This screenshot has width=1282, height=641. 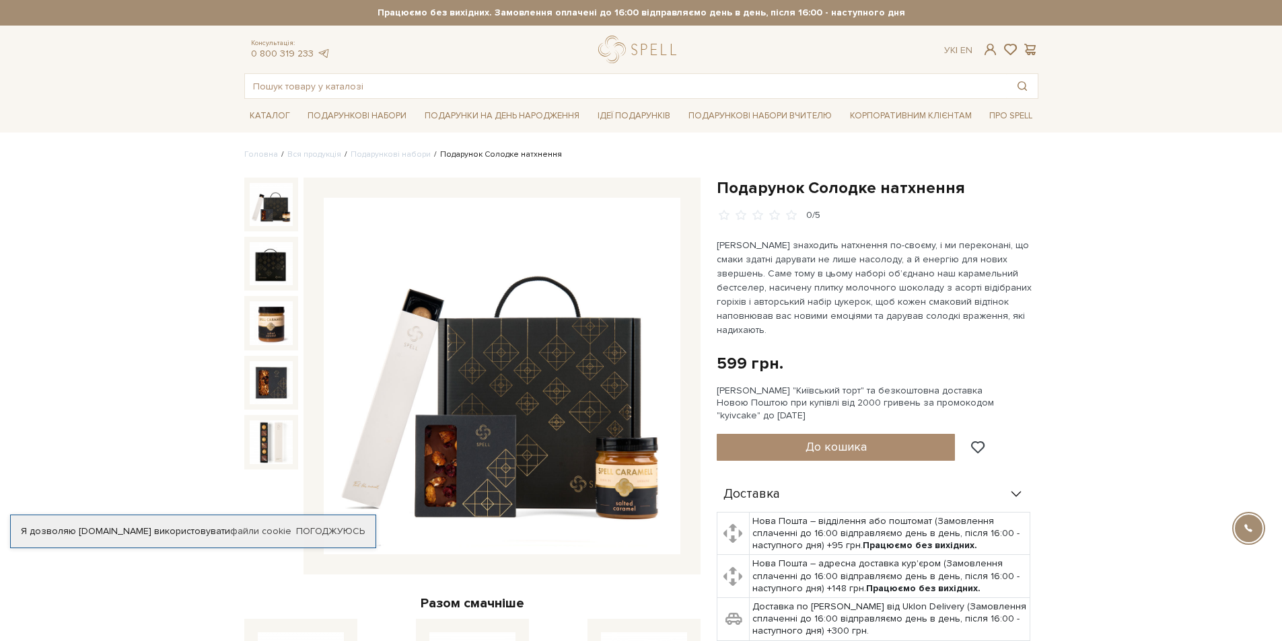 What do you see at coordinates (502, 116) in the screenshot?
I see `a: Подарунки на День народження` at bounding box center [502, 116].